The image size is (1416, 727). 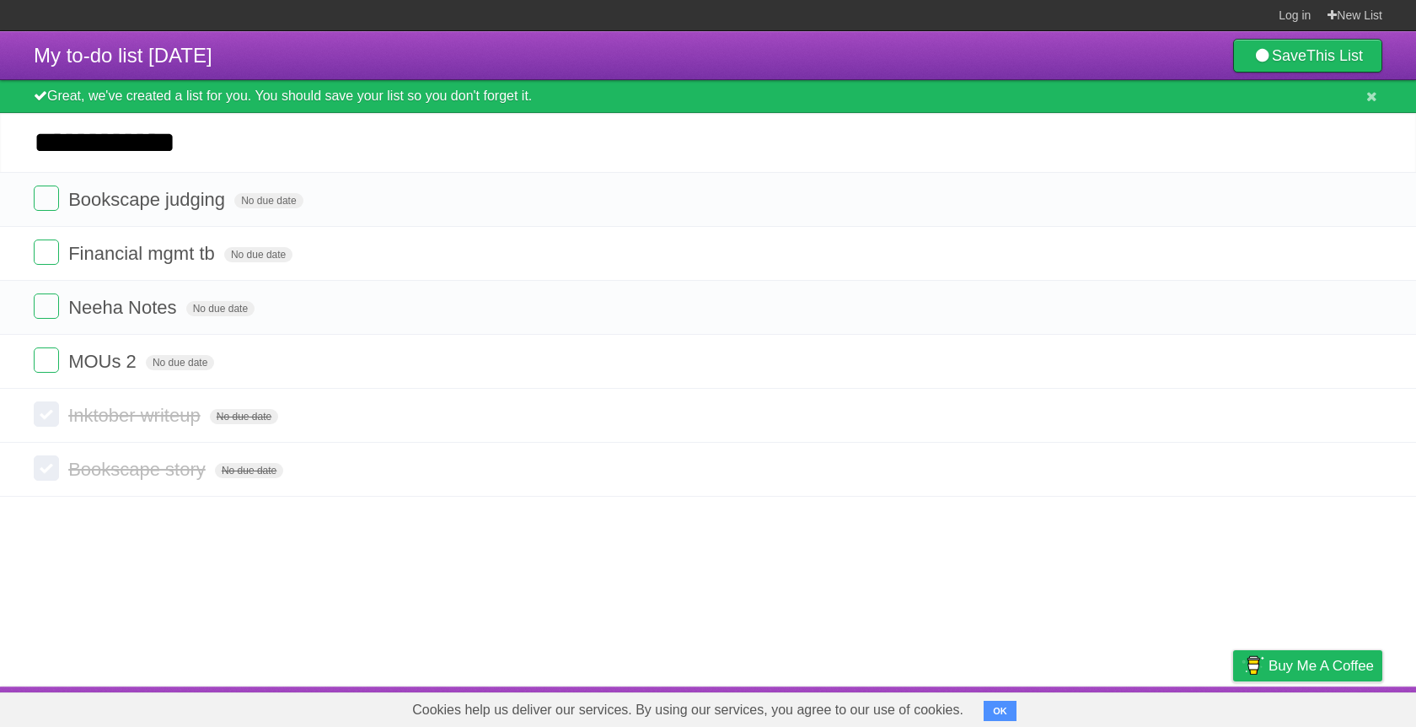 I want to click on span: Financial mgmt tb, so click(x=143, y=253).